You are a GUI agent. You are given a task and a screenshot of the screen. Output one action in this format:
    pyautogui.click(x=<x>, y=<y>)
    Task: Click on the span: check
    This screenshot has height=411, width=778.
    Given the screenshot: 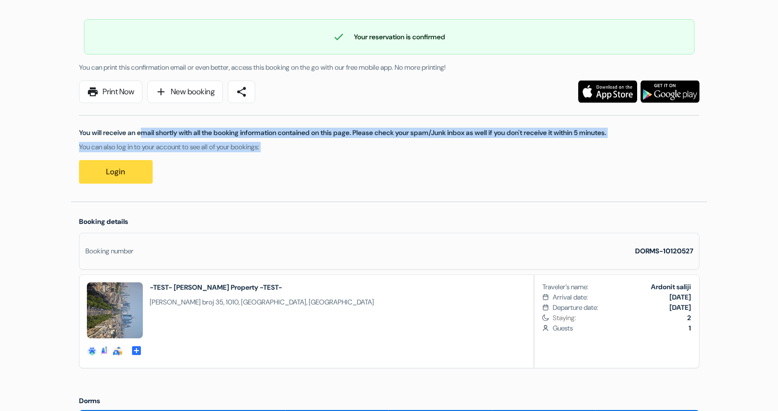 What is the action you would take?
    pyautogui.click(x=339, y=37)
    